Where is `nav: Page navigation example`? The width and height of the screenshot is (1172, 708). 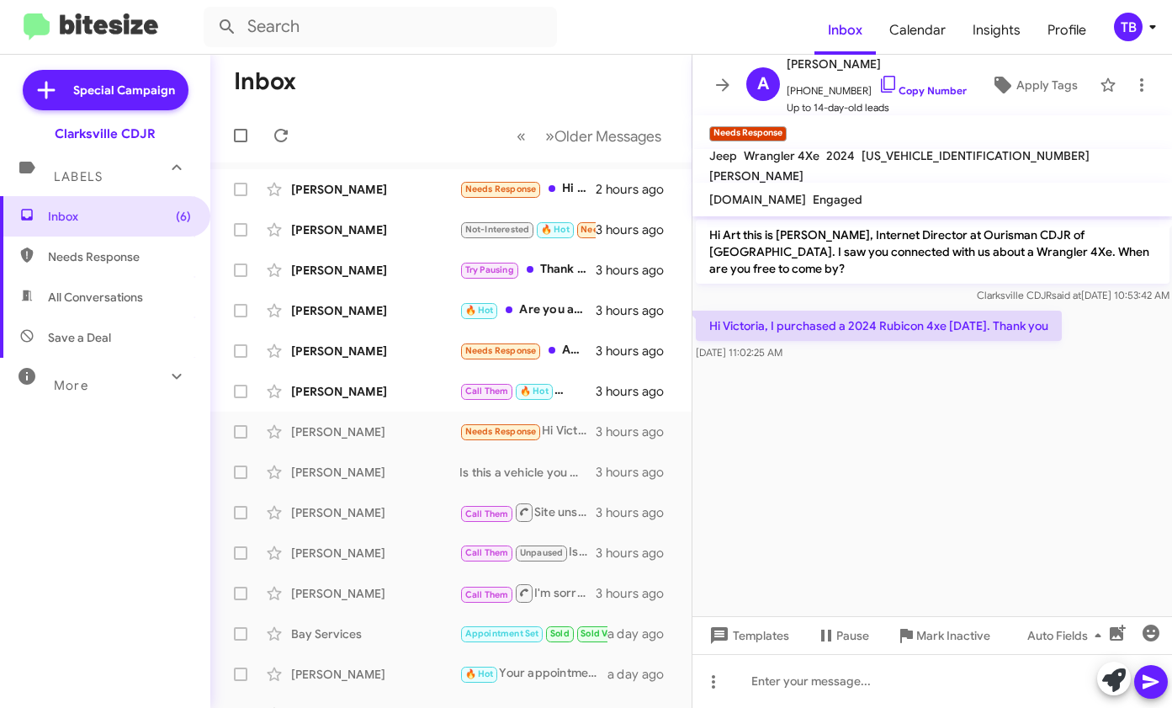 nav: Page navigation example is located at coordinates (589, 135).